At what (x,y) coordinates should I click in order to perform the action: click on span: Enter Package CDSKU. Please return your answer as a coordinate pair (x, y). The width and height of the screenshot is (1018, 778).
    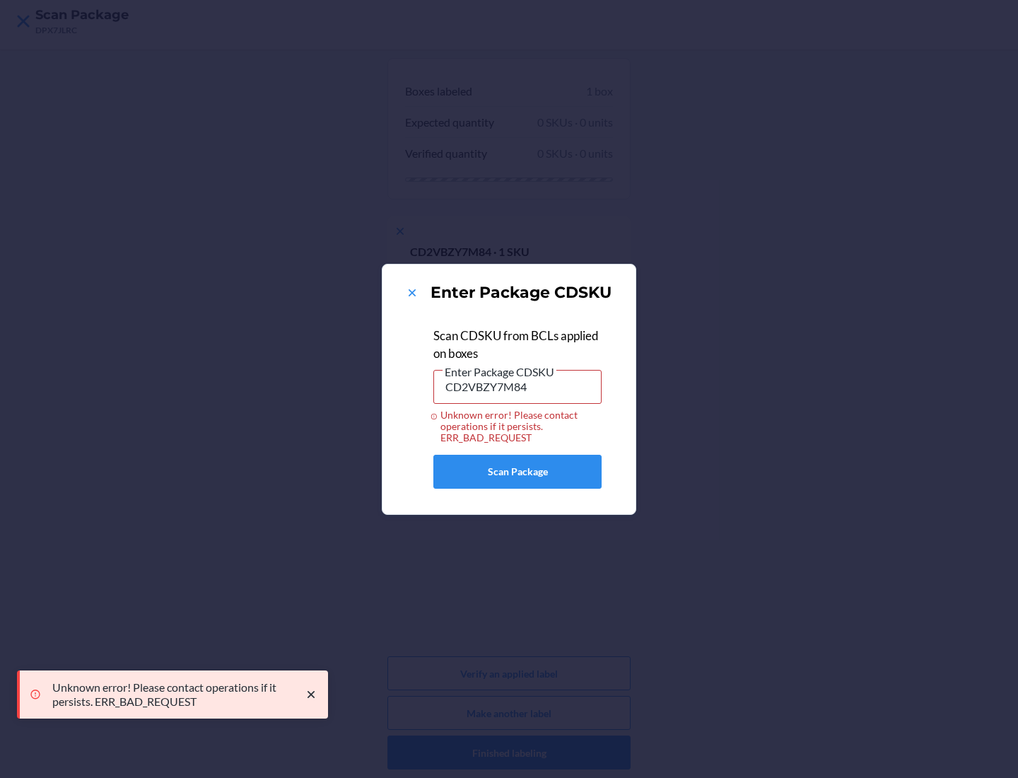
    Looking at the image, I should click on (499, 372).